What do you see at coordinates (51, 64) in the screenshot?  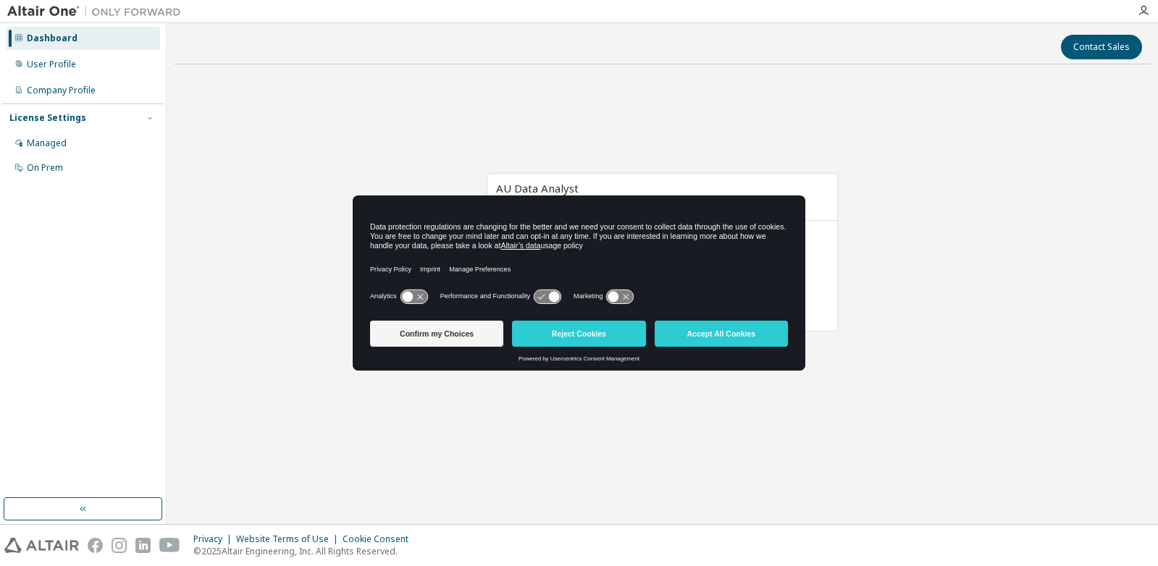 I see `div: User Profile` at bounding box center [51, 64].